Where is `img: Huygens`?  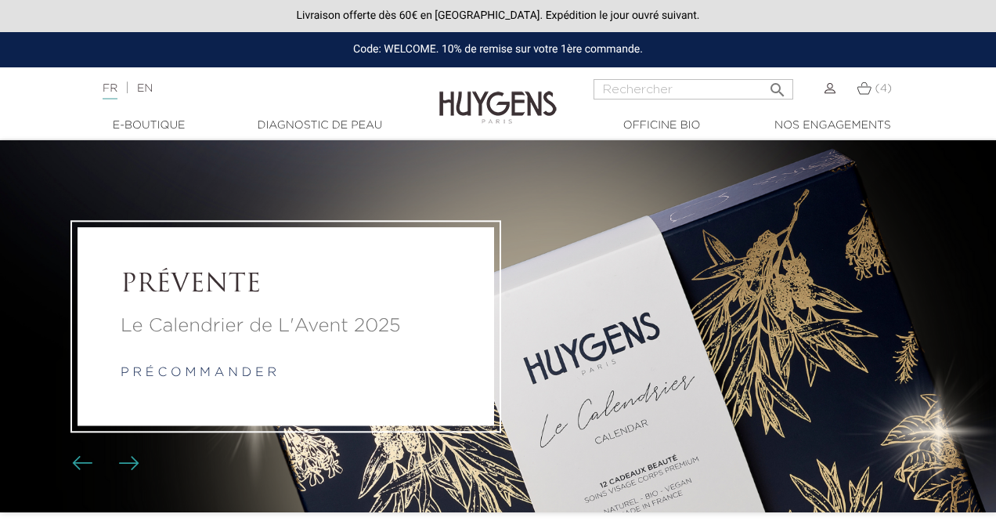
img: Huygens is located at coordinates (498, 95).